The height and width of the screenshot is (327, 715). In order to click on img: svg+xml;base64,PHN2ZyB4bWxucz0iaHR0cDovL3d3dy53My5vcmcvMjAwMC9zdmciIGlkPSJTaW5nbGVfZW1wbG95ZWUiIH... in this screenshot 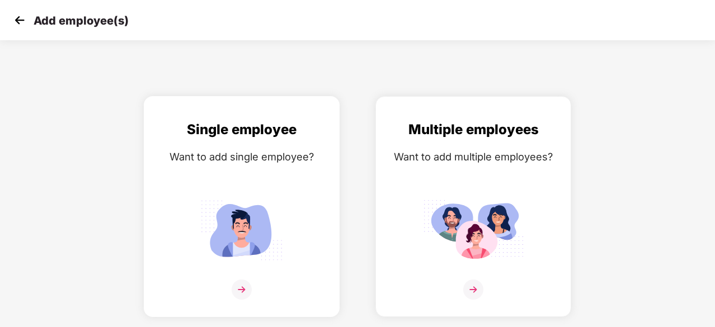, I will do `click(242, 230)`.